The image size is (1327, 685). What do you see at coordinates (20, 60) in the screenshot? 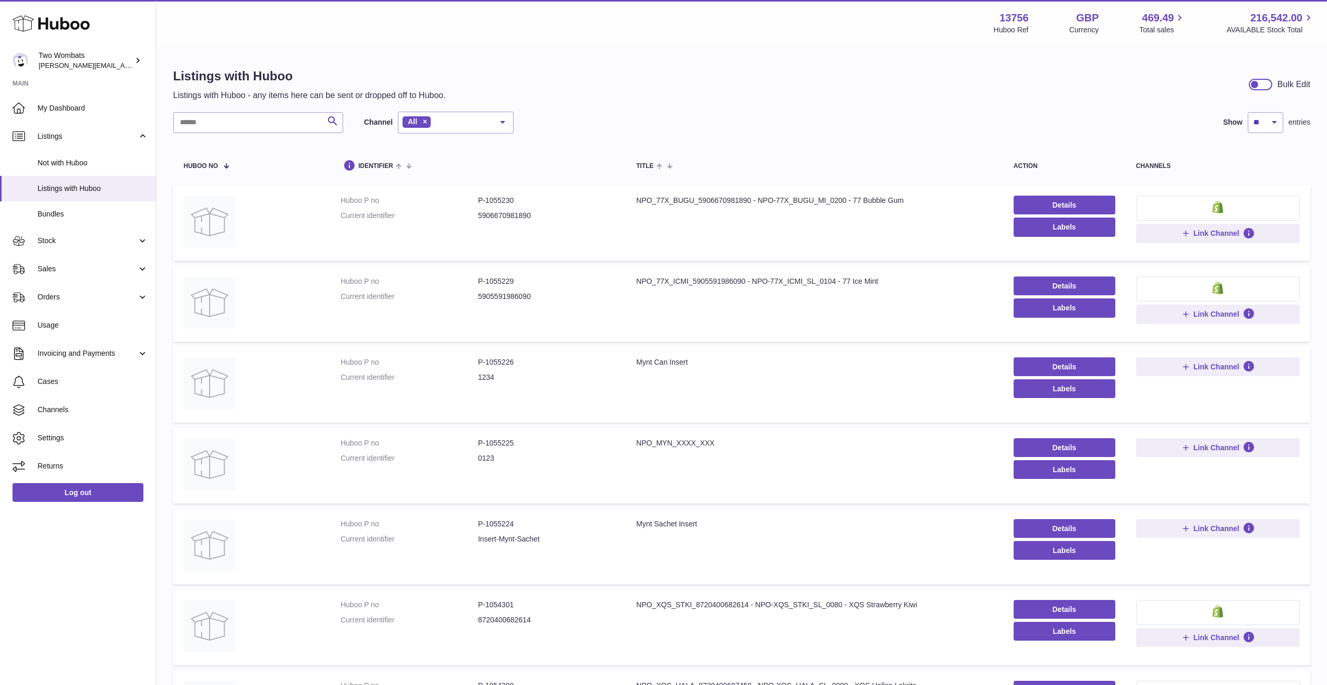
I see `img: alan@twowombats.com` at bounding box center [20, 60].